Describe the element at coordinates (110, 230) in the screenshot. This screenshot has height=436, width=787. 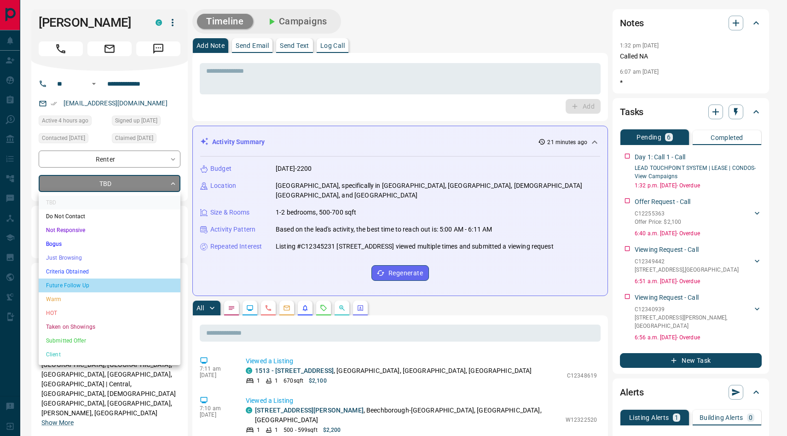
I see `li: Not Responsive` at that location.